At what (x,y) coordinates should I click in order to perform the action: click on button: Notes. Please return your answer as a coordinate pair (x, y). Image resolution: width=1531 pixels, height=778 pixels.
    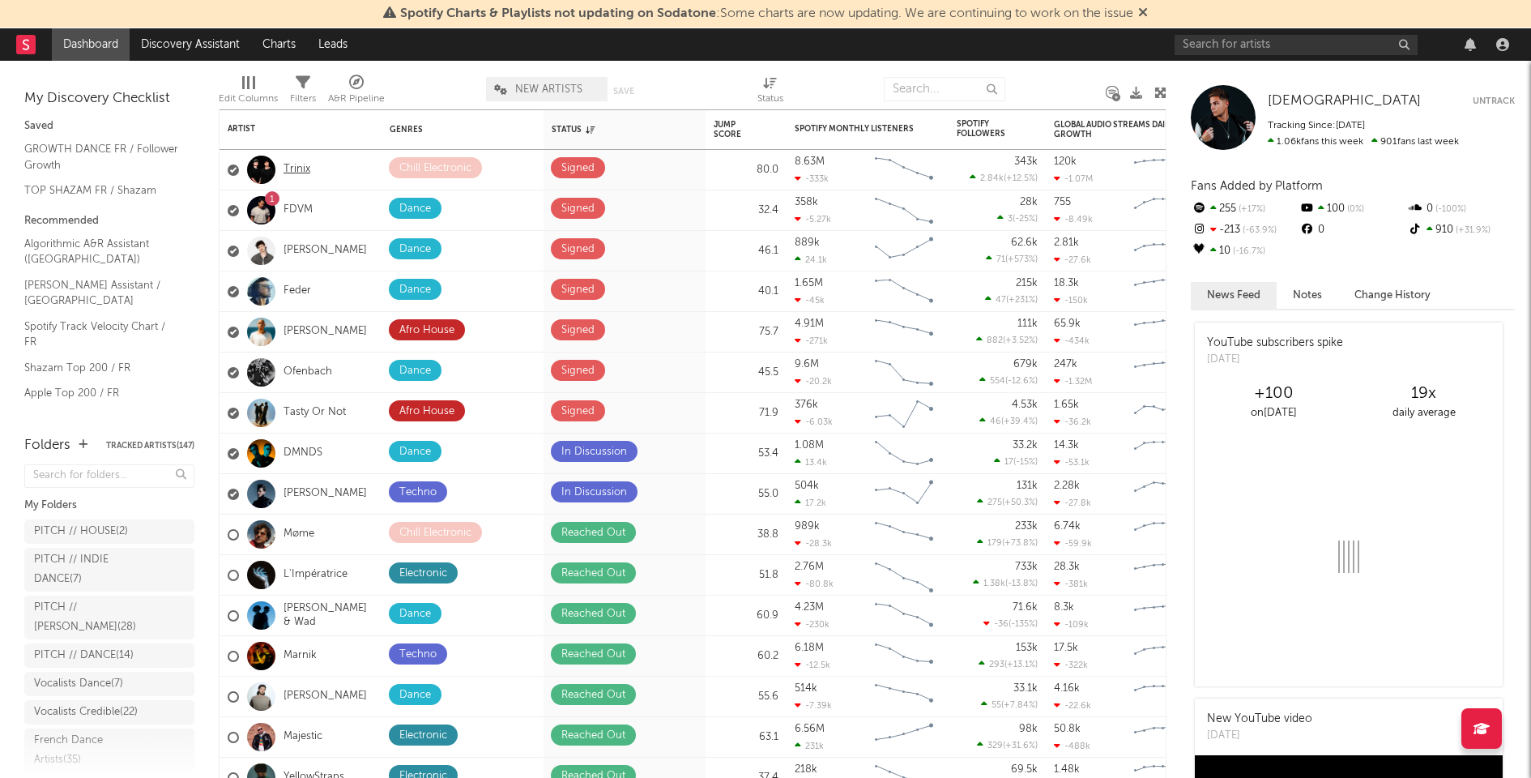
    Looking at the image, I should click on (1307, 295).